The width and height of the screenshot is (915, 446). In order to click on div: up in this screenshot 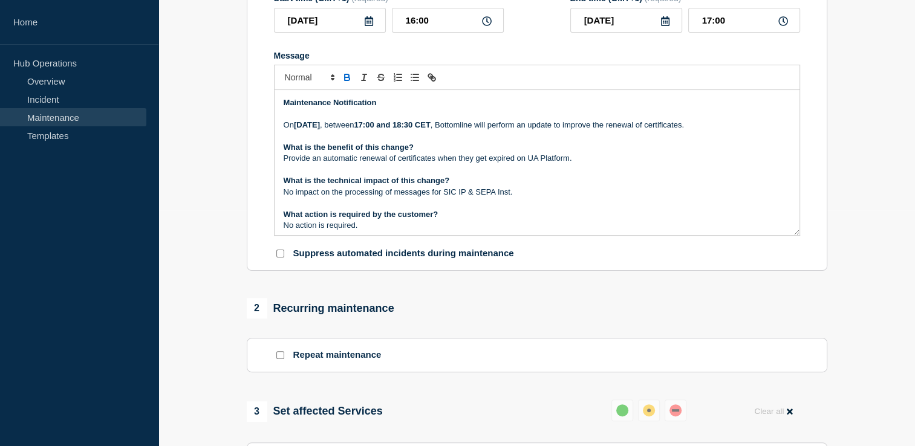, I will do `click(622, 411)`.